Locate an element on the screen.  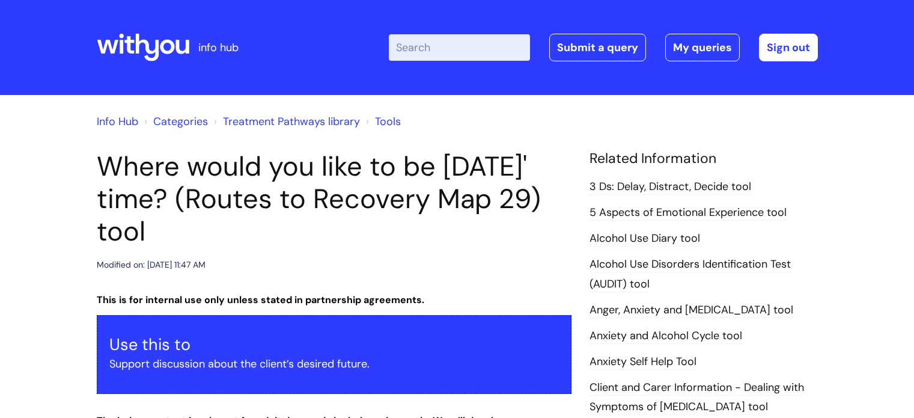
a: Treatment Pathways library is located at coordinates (291, 121).